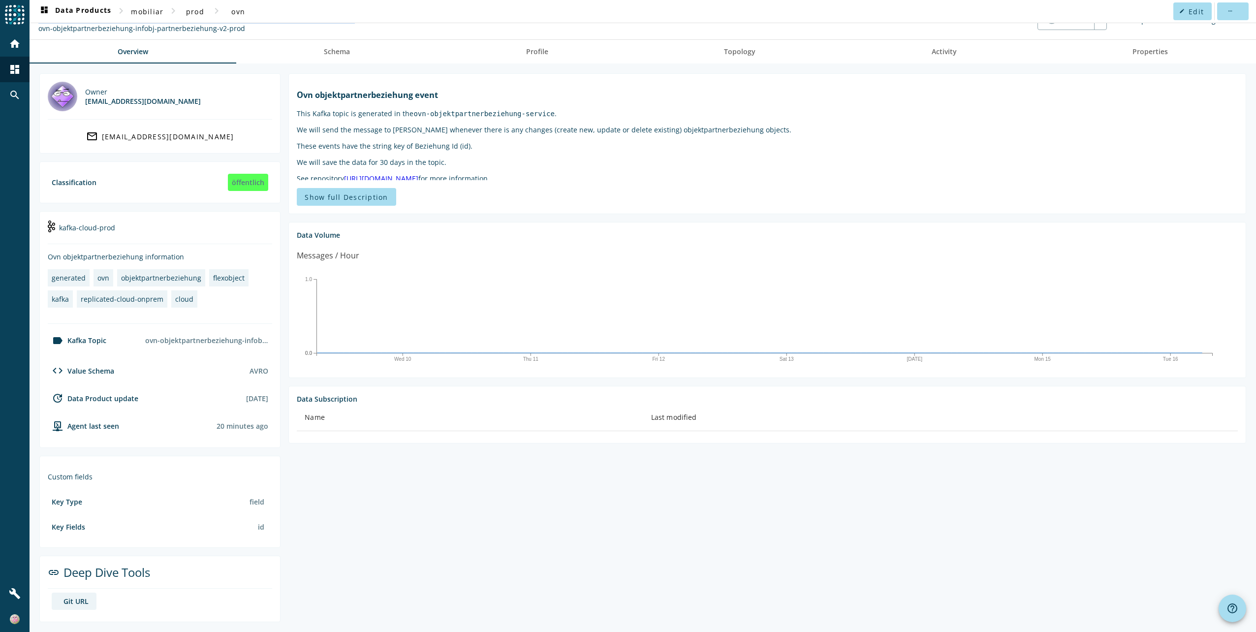 The width and height of the screenshot is (1256, 632). Describe the element at coordinates (346, 197) in the screenshot. I see `button: Show full Description` at that location.